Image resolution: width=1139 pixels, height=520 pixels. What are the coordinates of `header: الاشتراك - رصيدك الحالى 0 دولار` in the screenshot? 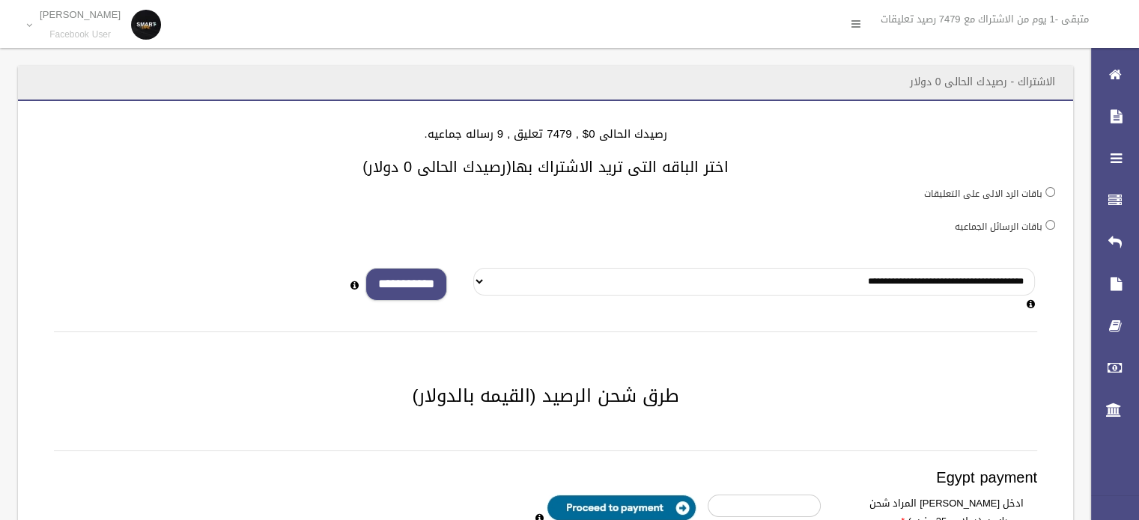 It's located at (982, 82).